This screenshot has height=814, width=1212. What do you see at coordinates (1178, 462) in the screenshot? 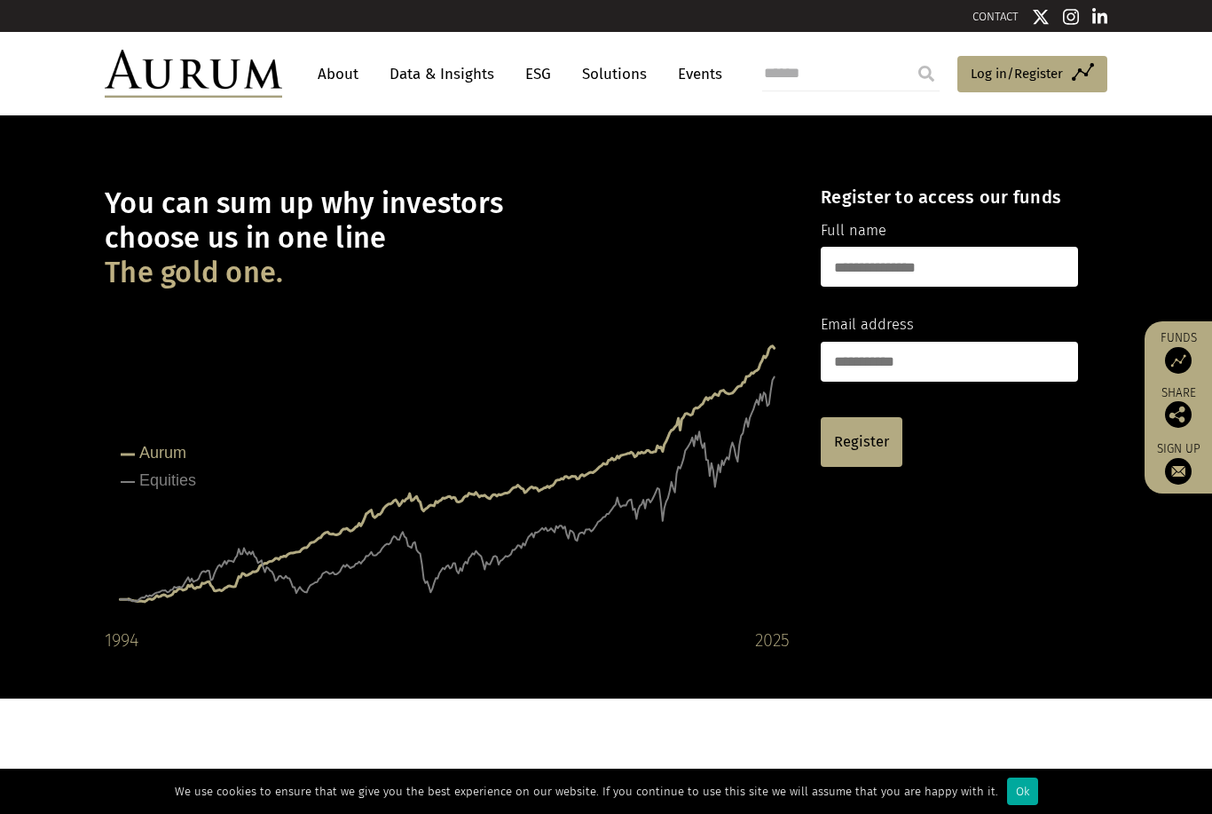
I see `a: Sign up` at bounding box center [1178, 462].